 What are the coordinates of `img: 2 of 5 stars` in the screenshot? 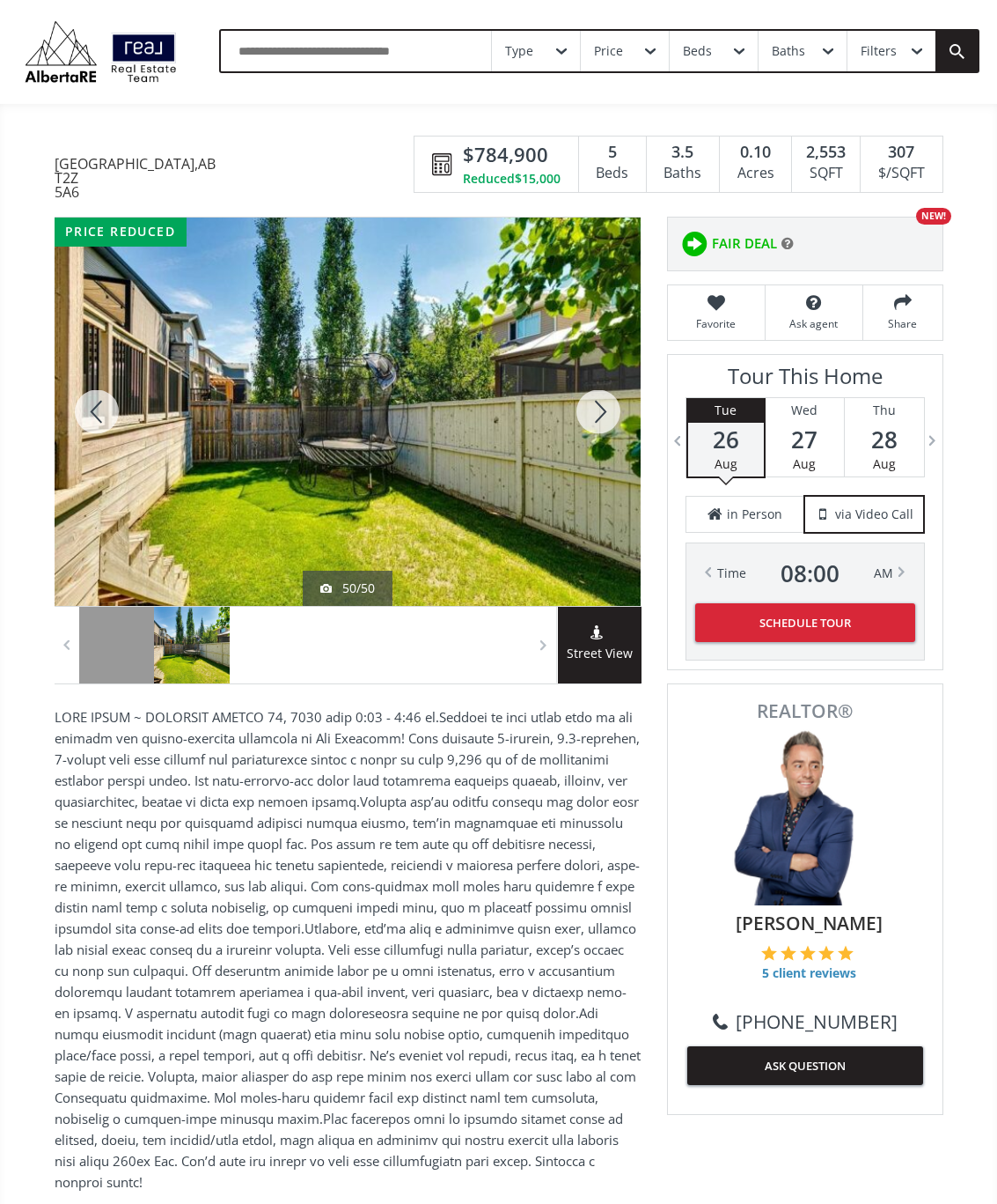 It's located at (788, 952).